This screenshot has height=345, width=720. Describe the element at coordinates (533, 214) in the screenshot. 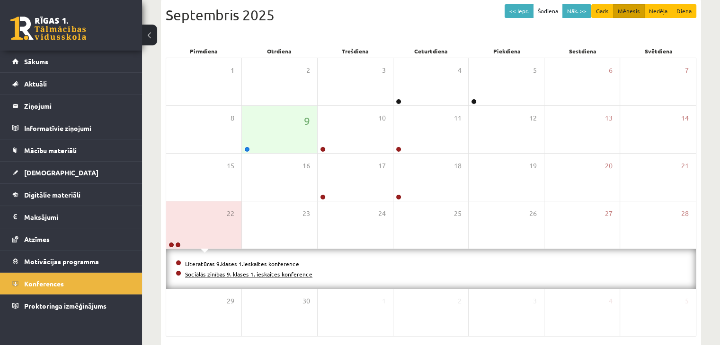

I see `span: 26` at that location.